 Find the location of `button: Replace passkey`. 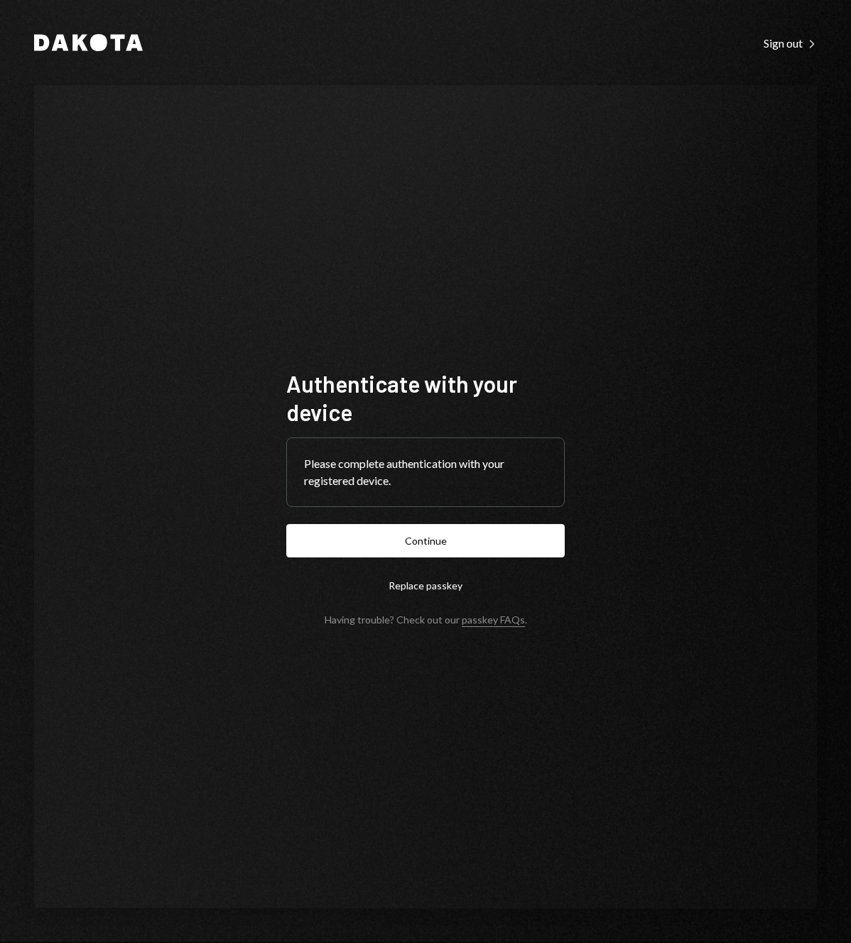

button: Replace passkey is located at coordinates (425, 585).